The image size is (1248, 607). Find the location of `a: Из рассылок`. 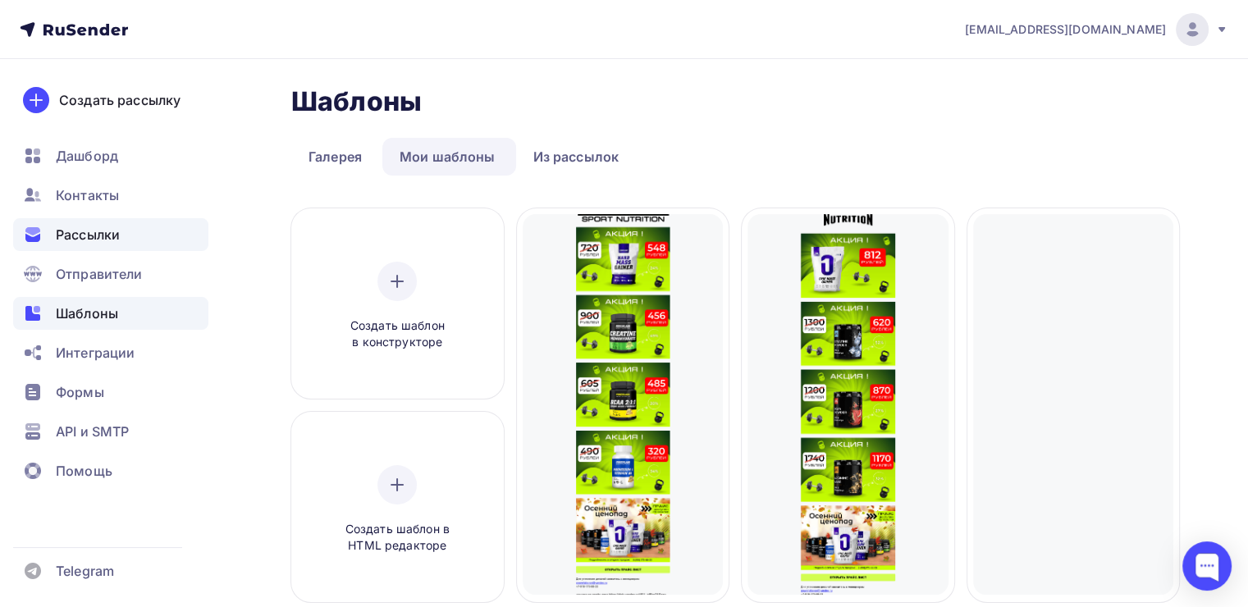

a: Из рассылок is located at coordinates (576, 157).